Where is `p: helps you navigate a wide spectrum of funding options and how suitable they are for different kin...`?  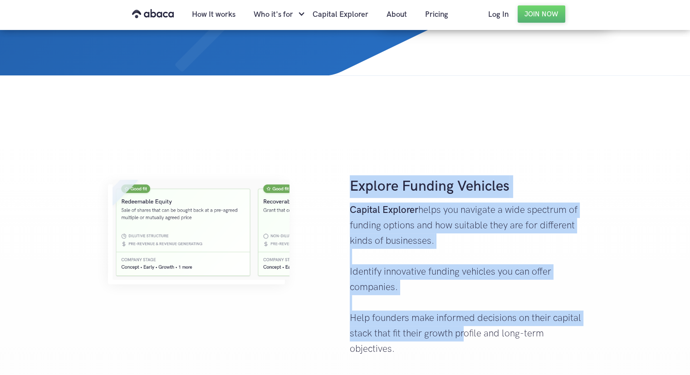
p: helps you navigate a wide spectrum of funding options and how suitable they are for different kin... is located at coordinates (466, 279).